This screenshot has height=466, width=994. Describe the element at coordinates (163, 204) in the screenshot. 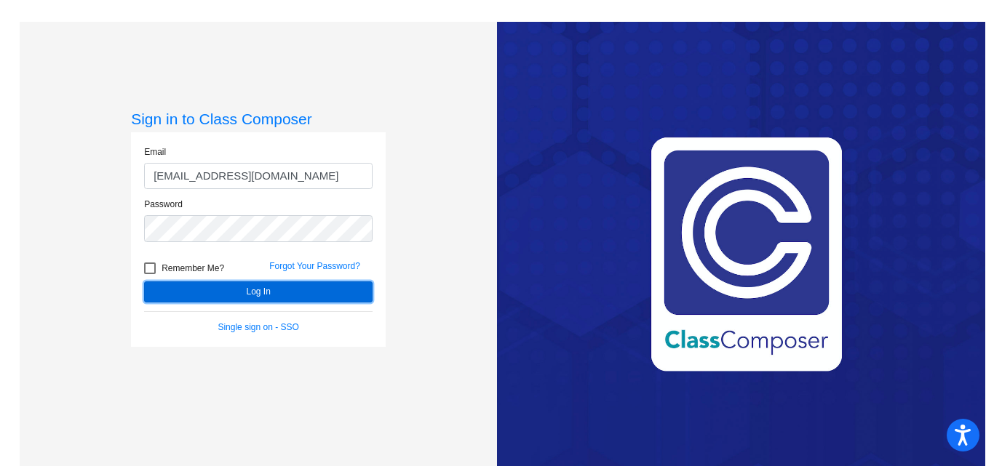

I see `label: Password` at that location.